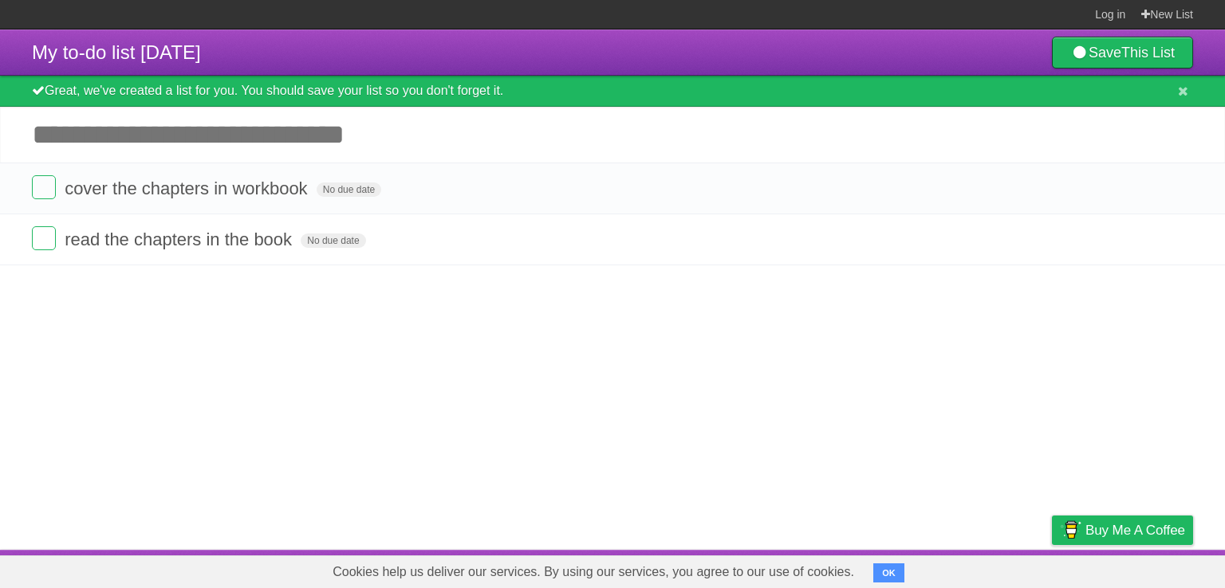 The image size is (1225, 588). I want to click on img: Buy me a coffee, so click(1070, 530).